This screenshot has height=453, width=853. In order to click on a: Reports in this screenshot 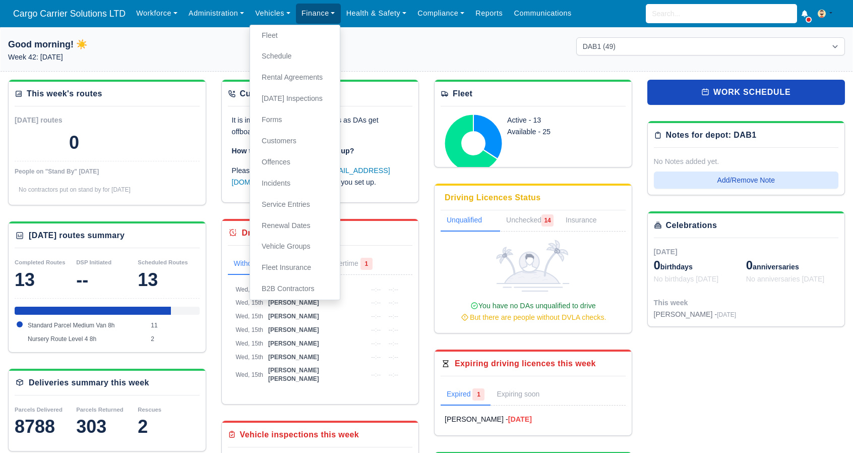, I will do `click(489, 13)`.